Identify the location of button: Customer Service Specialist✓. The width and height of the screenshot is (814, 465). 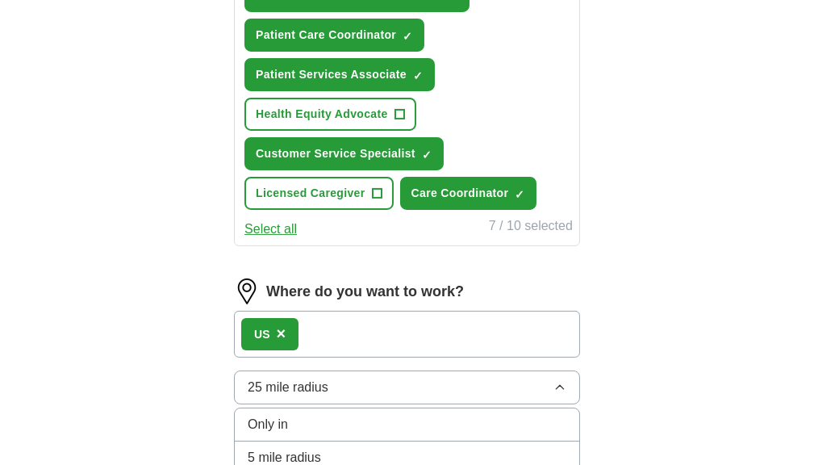
(344, 153).